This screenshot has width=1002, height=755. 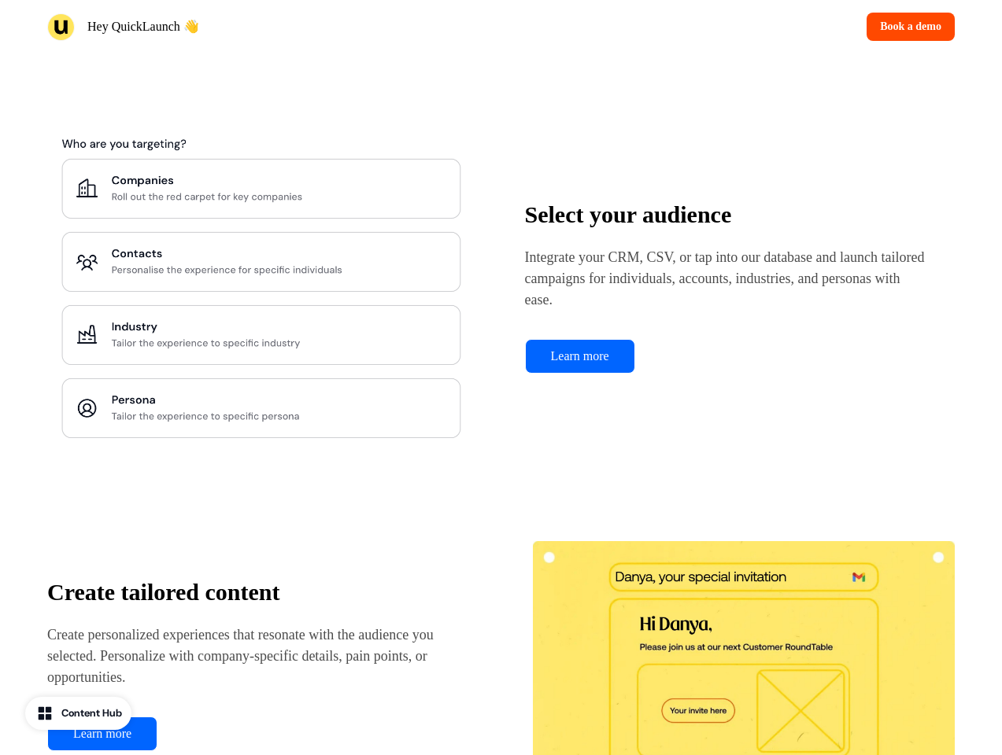 I want to click on div: Content Hub, so click(x=91, y=714).